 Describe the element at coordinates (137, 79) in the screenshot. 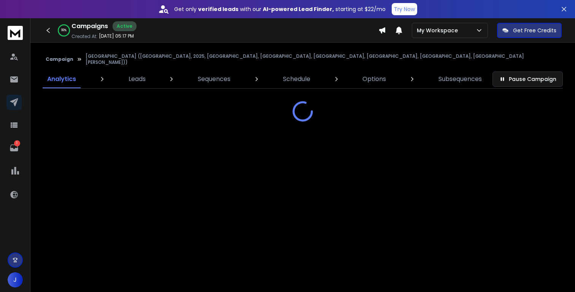

I see `p: Leads` at that location.